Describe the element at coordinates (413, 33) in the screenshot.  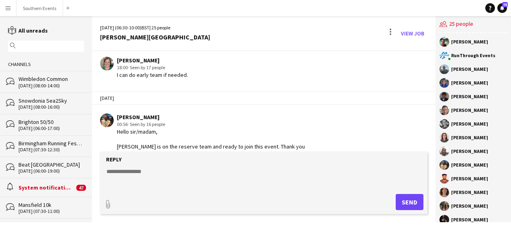
I see `a: View Job` at that location.